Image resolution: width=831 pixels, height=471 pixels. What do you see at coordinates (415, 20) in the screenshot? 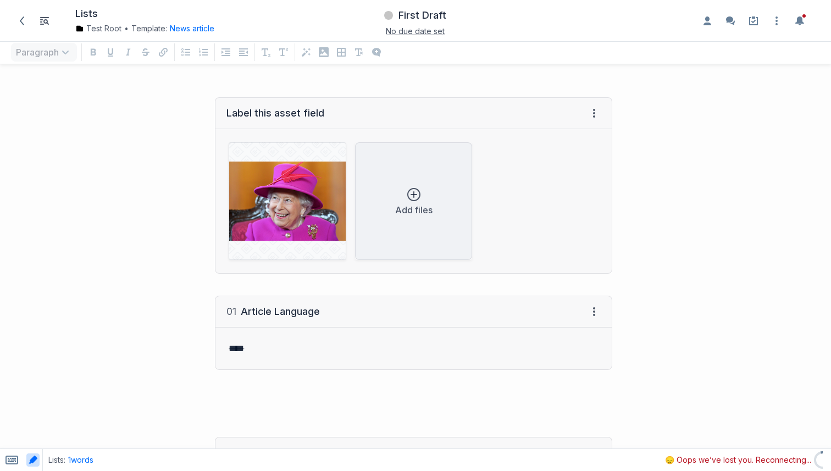
I see `div: First DraftNo due date set` at bounding box center [415, 20].